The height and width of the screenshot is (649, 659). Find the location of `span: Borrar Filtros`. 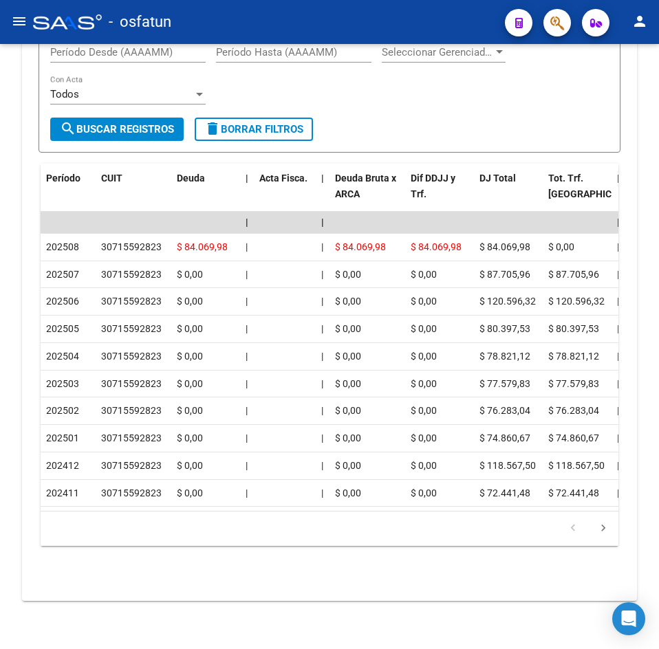

span: Borrar Filtros is located at coordinates (254, 129).